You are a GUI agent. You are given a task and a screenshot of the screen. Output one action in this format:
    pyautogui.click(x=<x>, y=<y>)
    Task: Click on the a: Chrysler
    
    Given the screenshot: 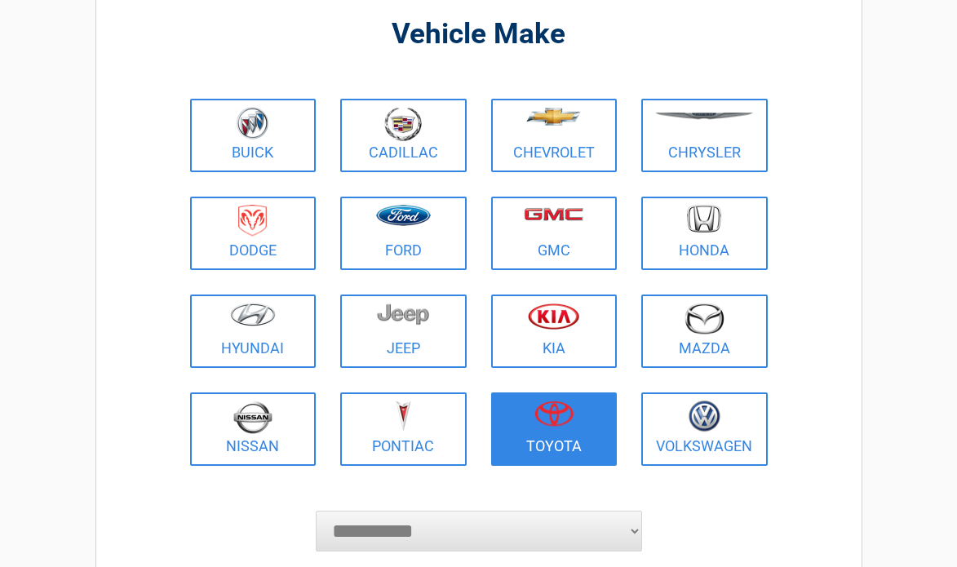 What is the action you would take?
    pyautogui.click(x=704, y=135)
    